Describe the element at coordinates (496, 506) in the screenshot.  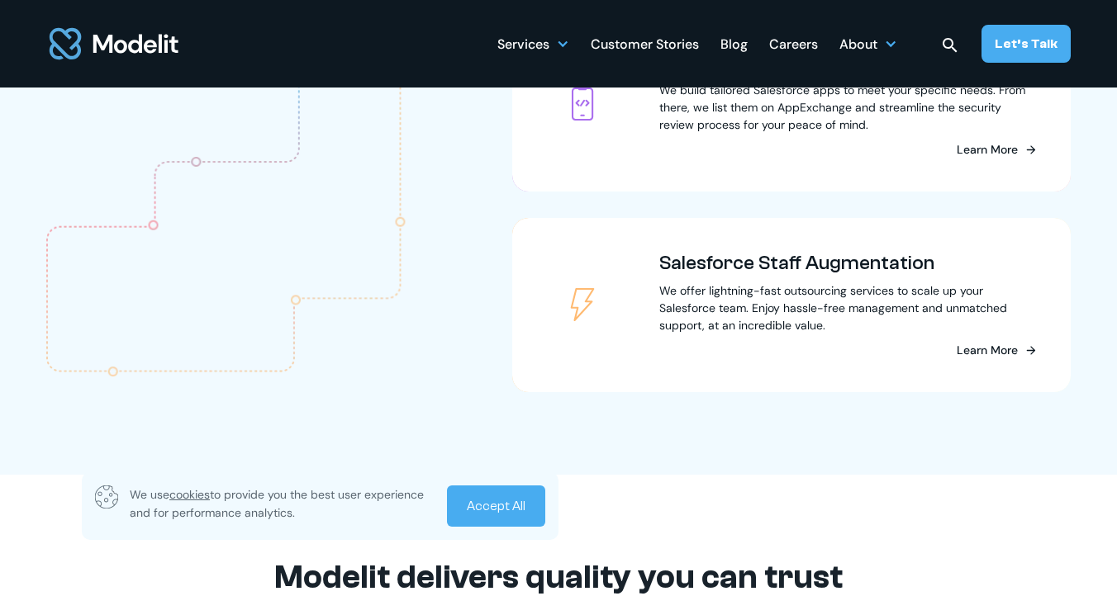
I see `a: Accept All` at that location.